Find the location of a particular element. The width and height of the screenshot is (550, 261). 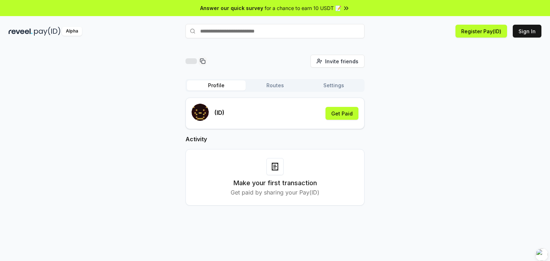

span: for a chance to earn 10 USDT 📝 is located at coordinates (303, 8).